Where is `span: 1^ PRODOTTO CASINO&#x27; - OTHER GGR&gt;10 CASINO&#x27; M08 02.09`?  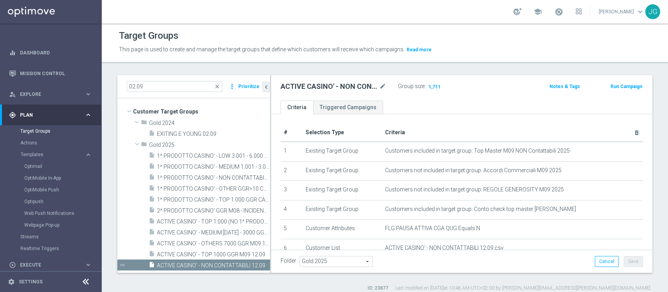 span: 1^ PRODOTTO CASINO&#x27; - OTHER GGR&gt;10 CASINO&#x27; M08 02.09 is located at coordinates (213, 189).